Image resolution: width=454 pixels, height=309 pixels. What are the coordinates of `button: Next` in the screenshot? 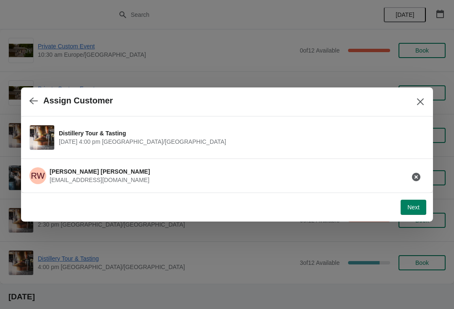 It's located at (413, 207).